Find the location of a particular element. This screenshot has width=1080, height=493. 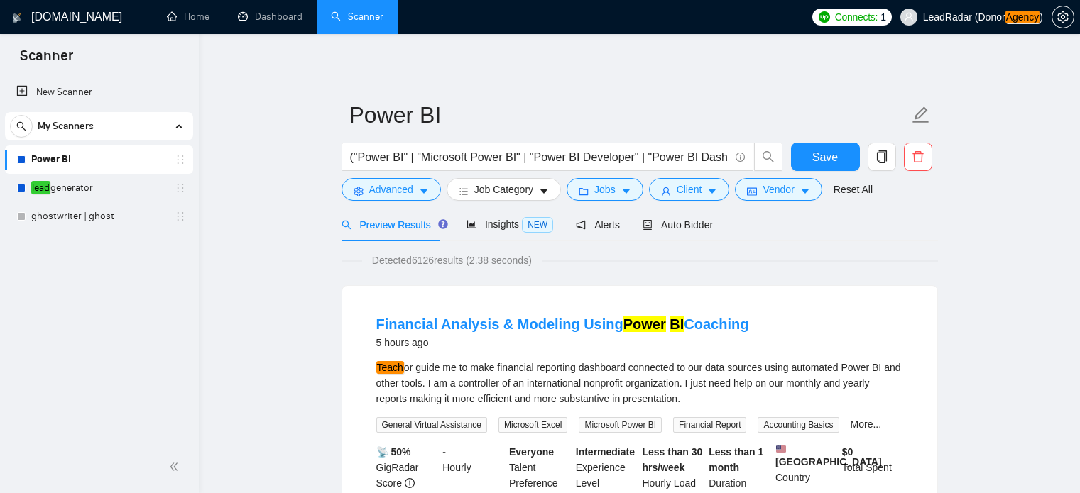

span: Microsoft Power BI is located at coordinates (620, 425).